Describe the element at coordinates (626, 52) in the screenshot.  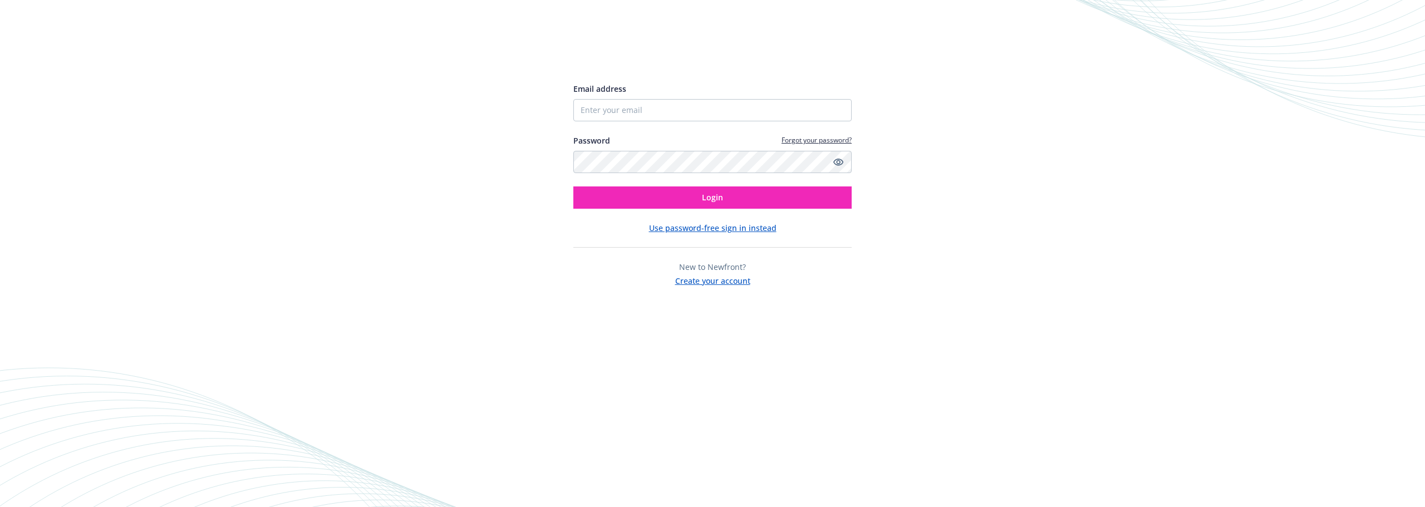
I see `img: Newfront logo` at that location.